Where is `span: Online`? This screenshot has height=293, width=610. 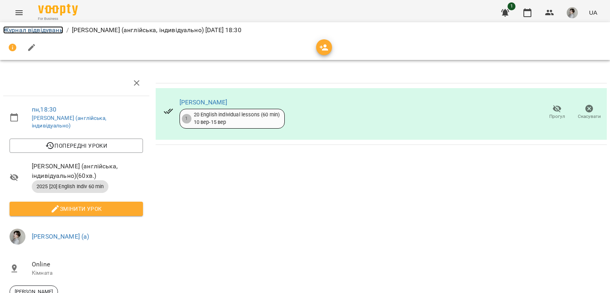 span: Online is located at coordinates (87, 265).